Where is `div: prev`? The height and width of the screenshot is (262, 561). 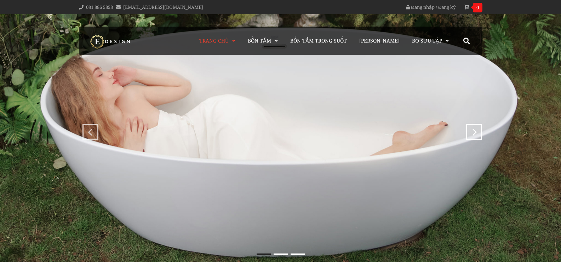
div: prev is located at coordinates (89, 128).